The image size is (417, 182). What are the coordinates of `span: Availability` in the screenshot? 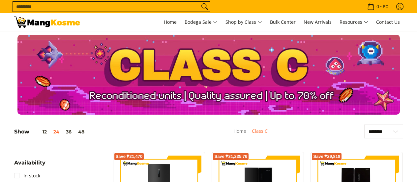 It's located at (30, 163).